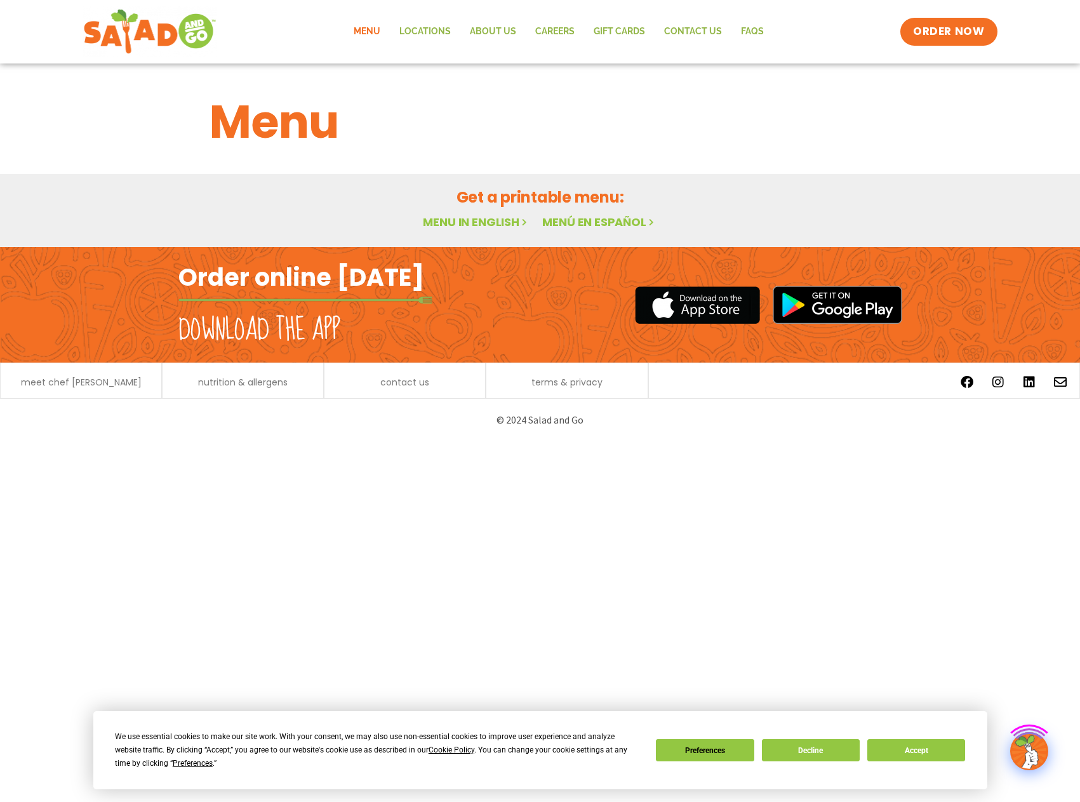 This screenshot has height=802, width=1080. What do you see at coordinates (451, 750) in the screenshot?
I see `span: Cookie Policy` at bounding box center [451, 750].